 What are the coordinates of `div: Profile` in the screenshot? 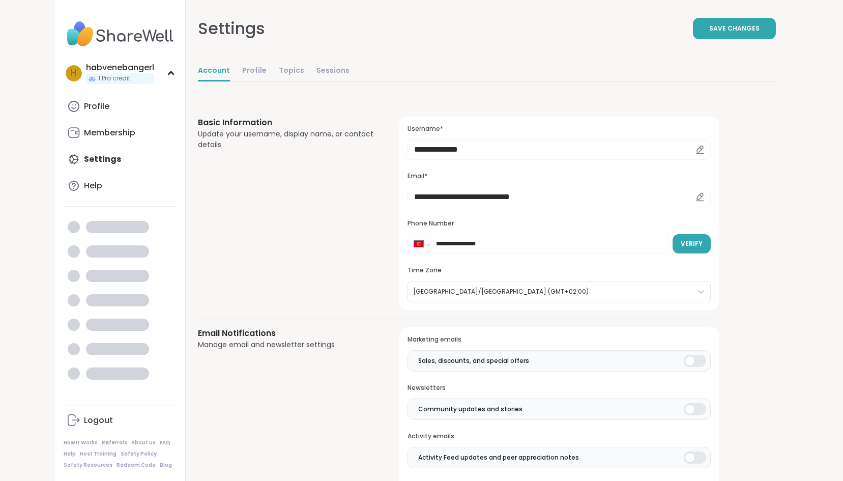 It's located at (97, 106).